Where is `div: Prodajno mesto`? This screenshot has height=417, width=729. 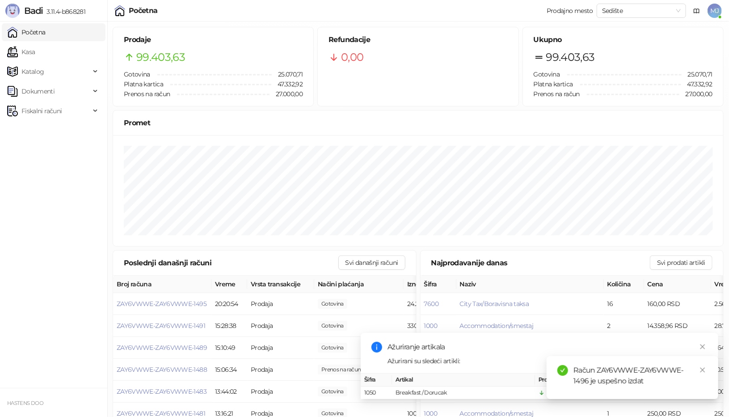
div: Prodajno mesto is located at coordinates (570, 11).